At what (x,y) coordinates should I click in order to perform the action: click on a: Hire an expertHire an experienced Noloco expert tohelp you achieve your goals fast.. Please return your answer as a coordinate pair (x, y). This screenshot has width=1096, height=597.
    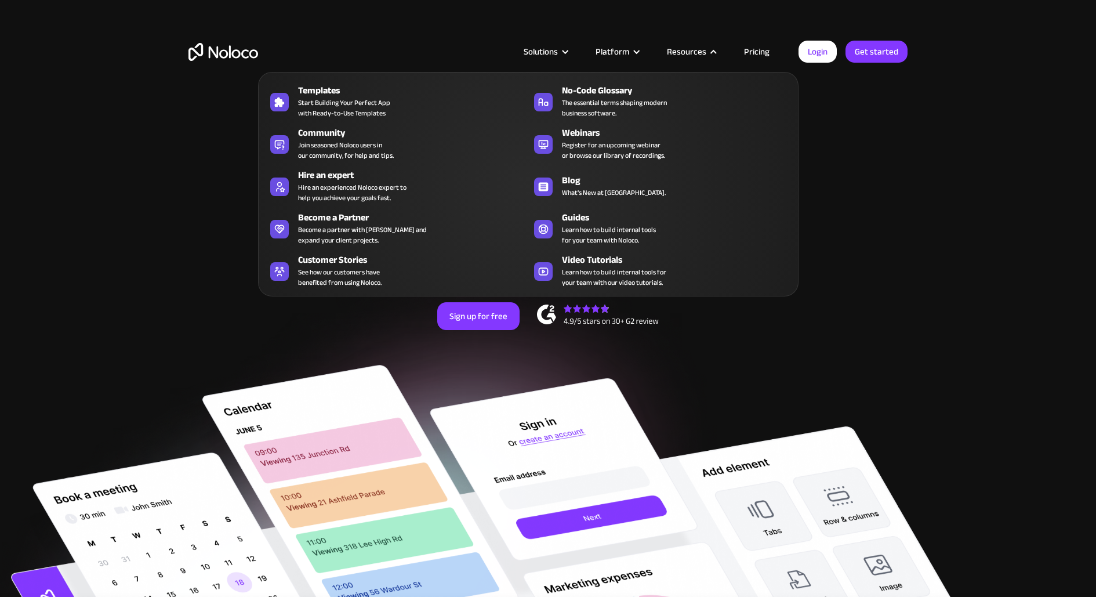
    Looking at the image, I should click on (396, 186).